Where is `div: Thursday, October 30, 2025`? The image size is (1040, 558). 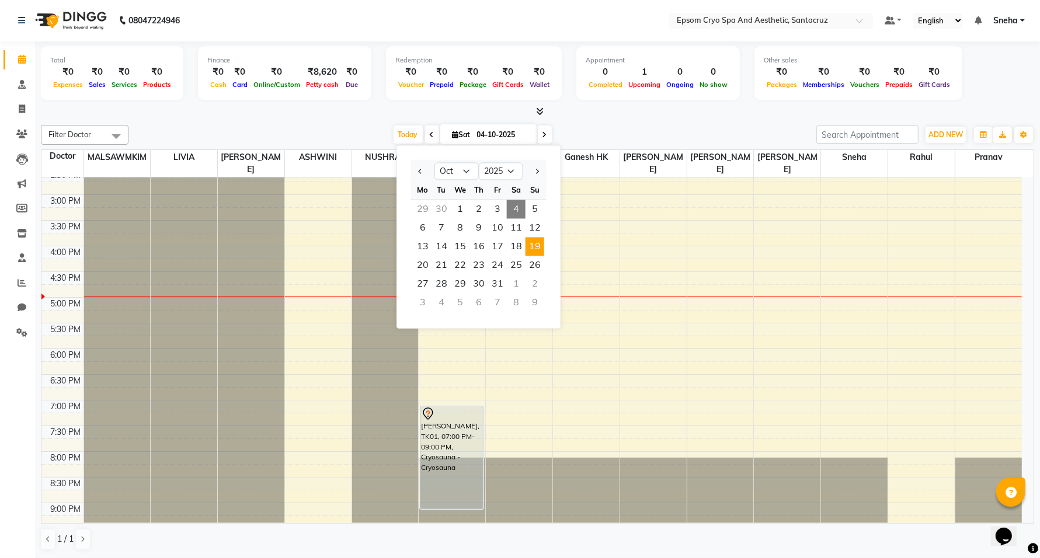 div: Thursday, October 30, 2025 is located at coordinates (479, 284).